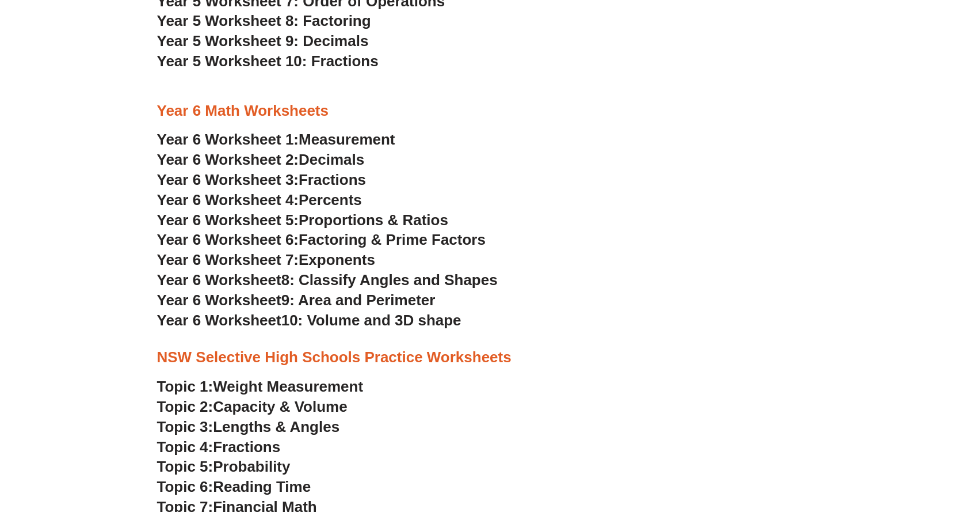  What do you see at coordinates (332, 159) in the screenshot?
I see `span: Decimals` at bounding box center [332, 159].